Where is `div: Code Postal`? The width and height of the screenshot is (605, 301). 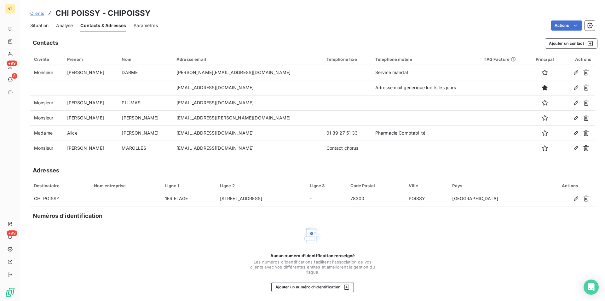
div: Code Postal is located at coordinates (375, 186).